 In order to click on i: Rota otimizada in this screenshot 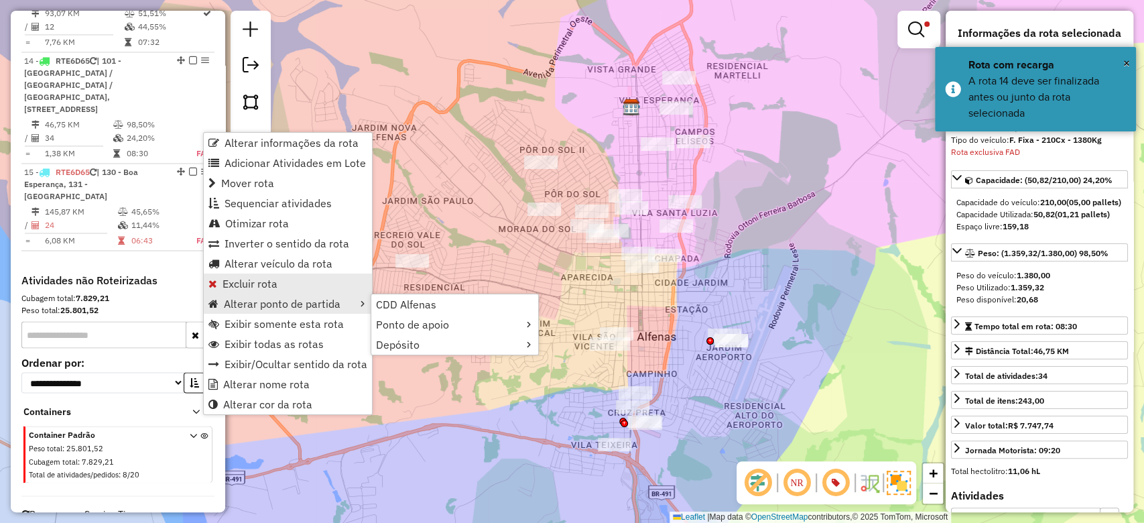, I will do `click(207, 13)`.